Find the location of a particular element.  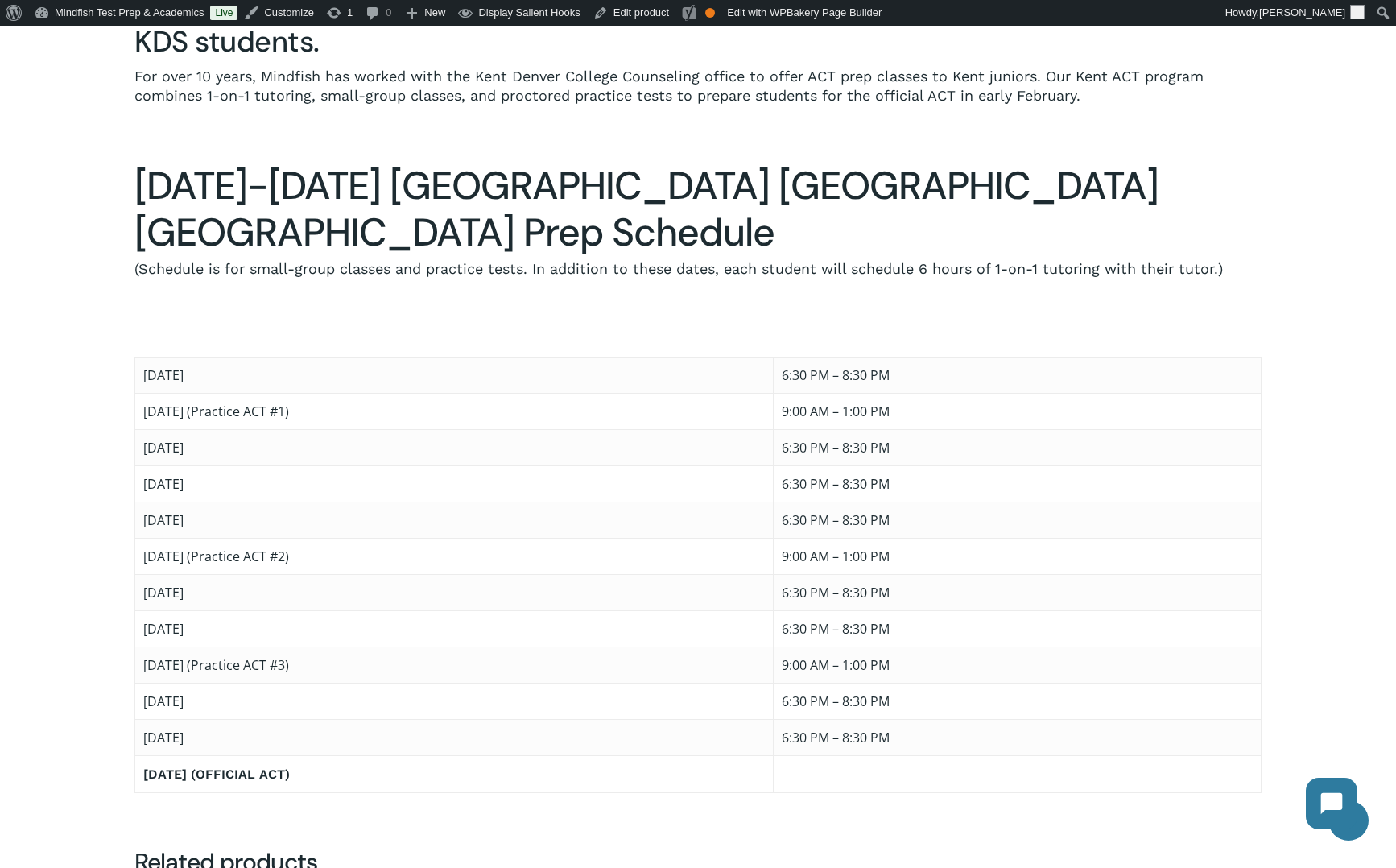

div: OK is located at coordinates (710, 13).